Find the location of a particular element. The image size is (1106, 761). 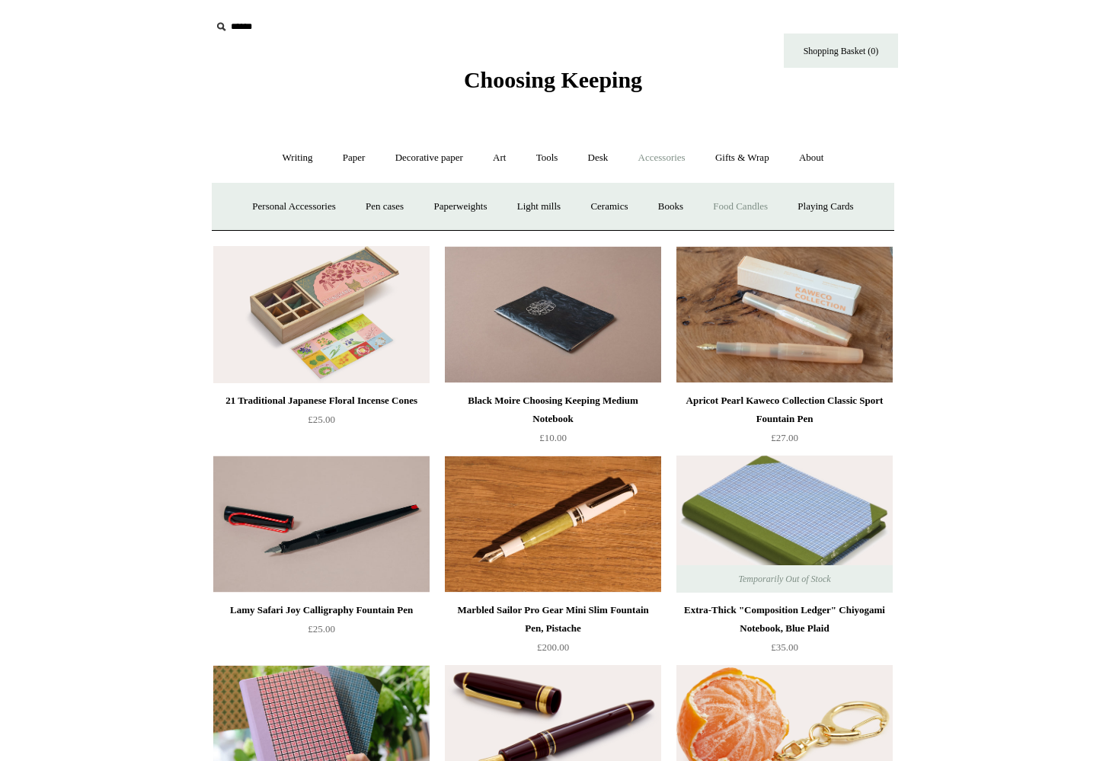

img: Apricot Pearl Kaweco Collection Classic Sport Fountain Pen is located at coordinates (784, 315).